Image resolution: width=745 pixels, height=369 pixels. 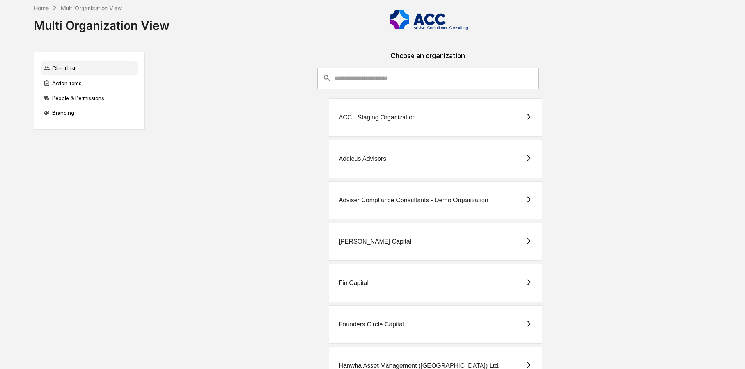 What do you see at coordinates (428, 78) in the screenshot?
I see `div: consultant-dashboard__filter-organizations-search-bar` at bounding box center [428, 78].